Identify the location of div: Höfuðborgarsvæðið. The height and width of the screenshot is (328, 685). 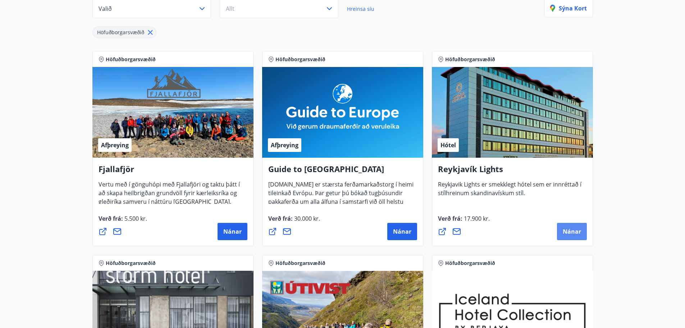
(124, 32).